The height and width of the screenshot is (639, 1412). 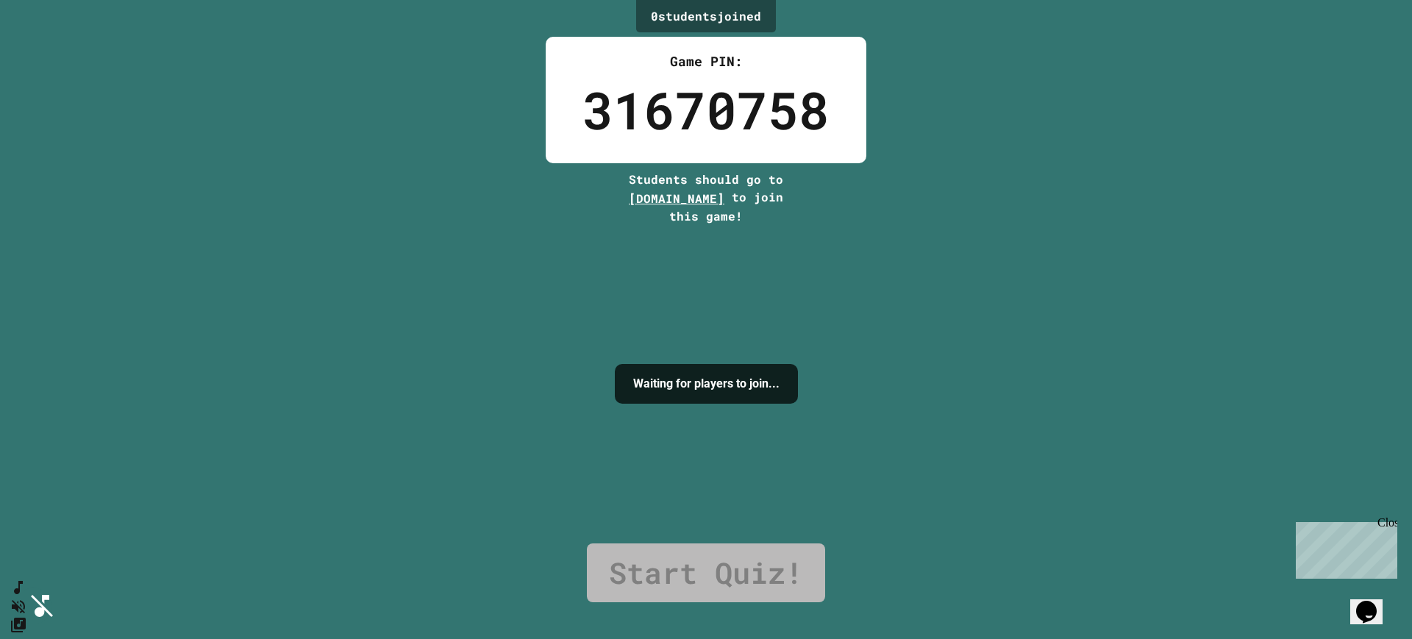 What do you see at coordinates (18, 588) in the screenshot?
I see `button: SpeedDial basic example` at bounding box center [18, 588].